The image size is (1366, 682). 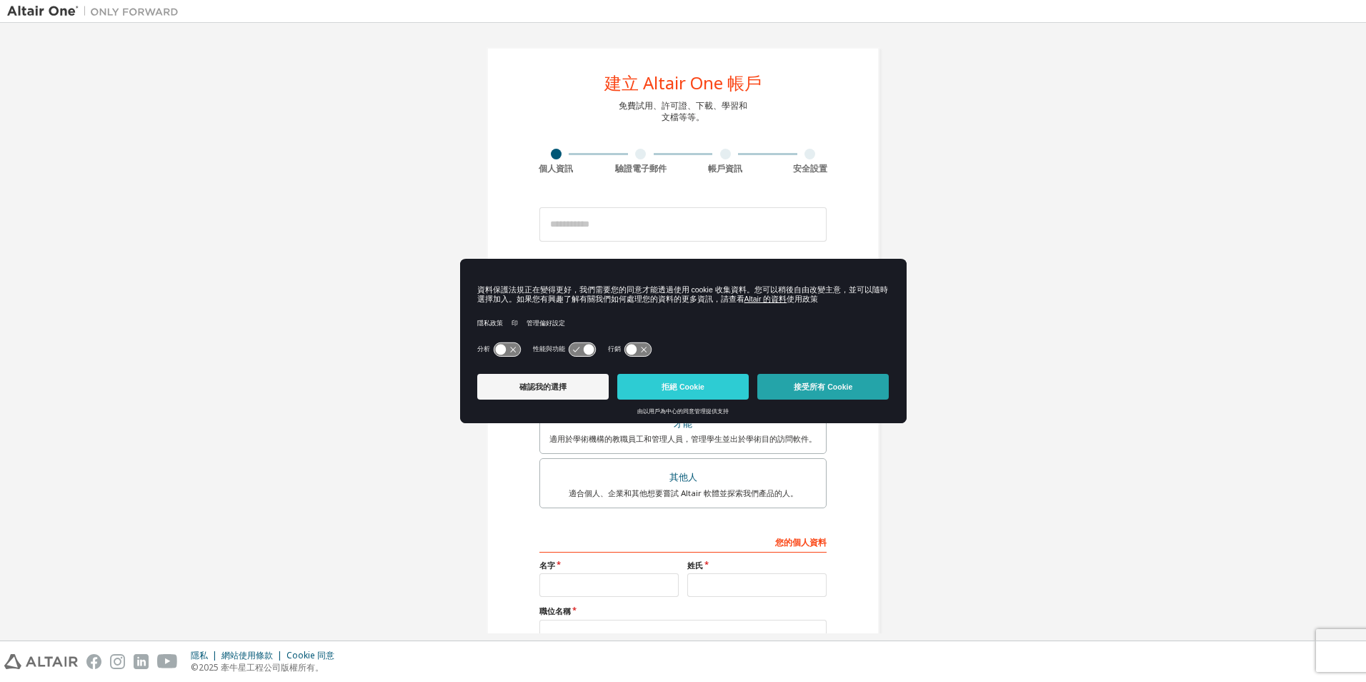 What do you see at coordinates (725, 169) in the screenshot?
I see `div: 帳戶資訊` at bounding box center [725, 169].